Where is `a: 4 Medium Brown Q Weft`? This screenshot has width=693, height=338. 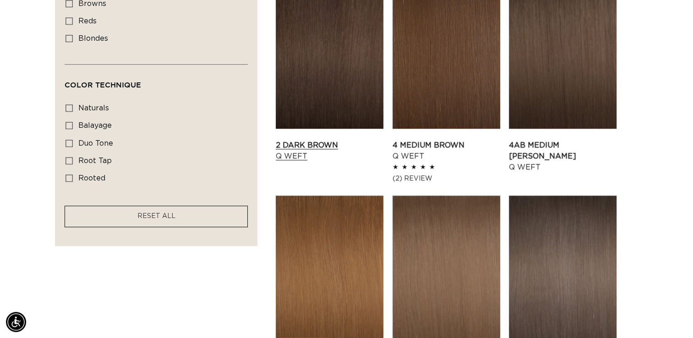
a: 4 Medium Brown Q Weft is located at coordinates (446, 151).